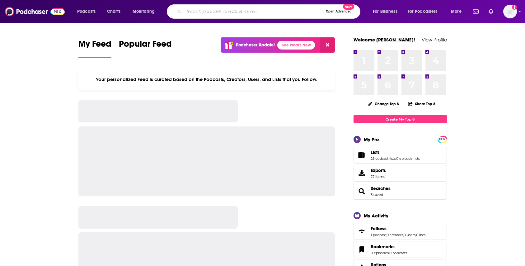  Describe the element at coordinates (384, 104) in the screenshot. I see `button: Change Top 8` at that location.